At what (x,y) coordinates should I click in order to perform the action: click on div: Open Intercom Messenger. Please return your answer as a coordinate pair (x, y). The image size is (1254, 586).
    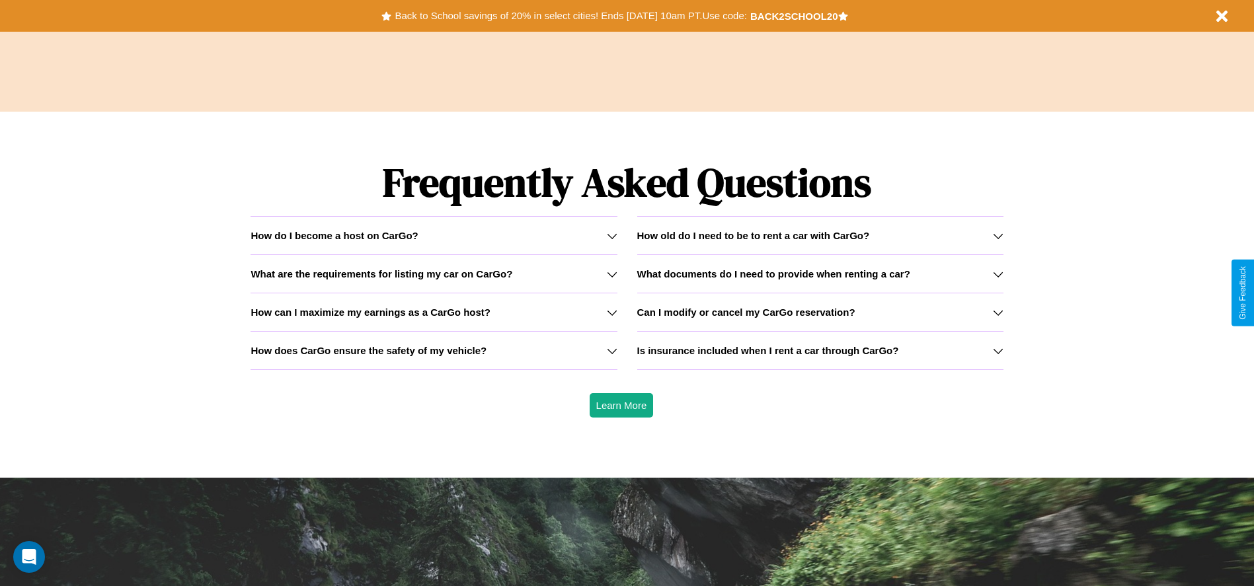
    Looking at the image, I should click on (29, 557).